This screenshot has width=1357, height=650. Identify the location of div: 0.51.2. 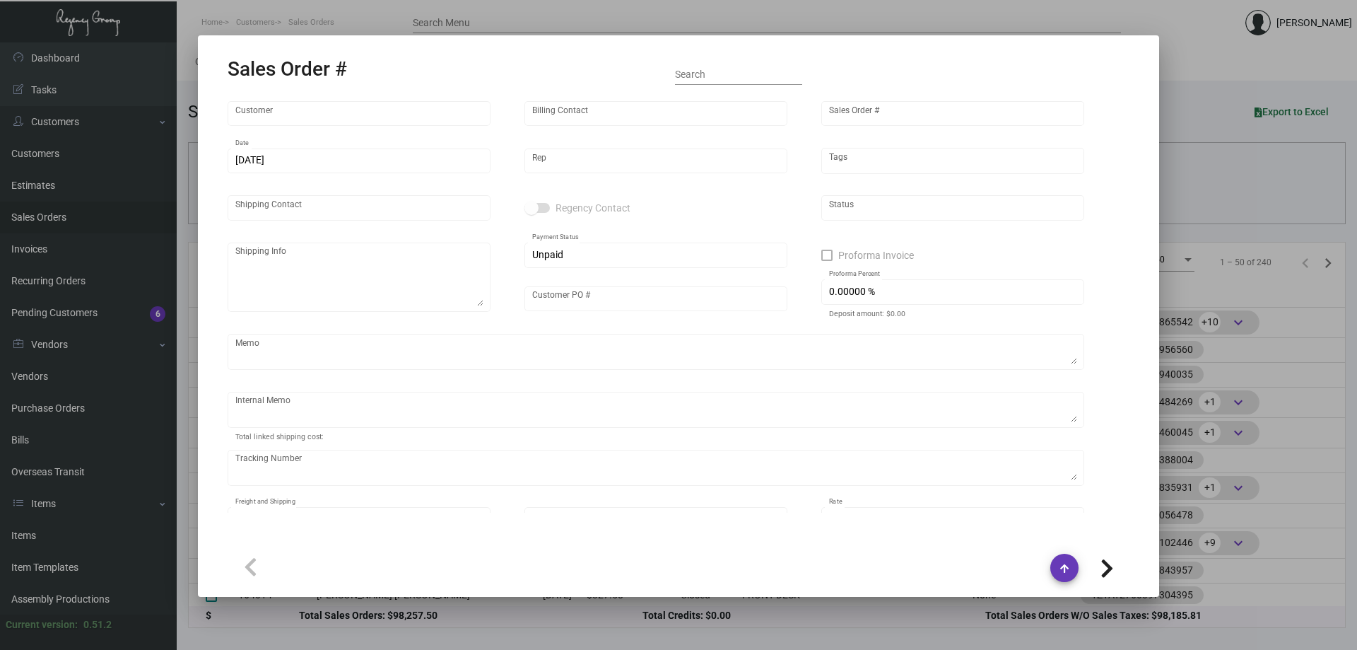
(98, 624).